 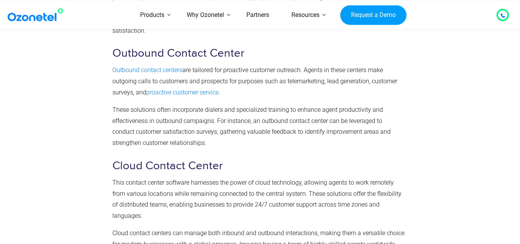 I want to click on span: This contact center software harnesses the power of cloud technology, allowing agents to work rem..., so click(x=257, y=199).